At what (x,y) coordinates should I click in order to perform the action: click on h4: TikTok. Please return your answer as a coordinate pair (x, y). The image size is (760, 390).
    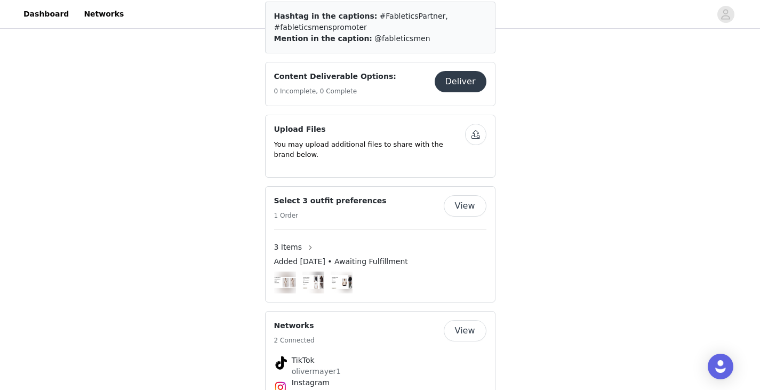
    Looking at the image, I should click on (381, 360).